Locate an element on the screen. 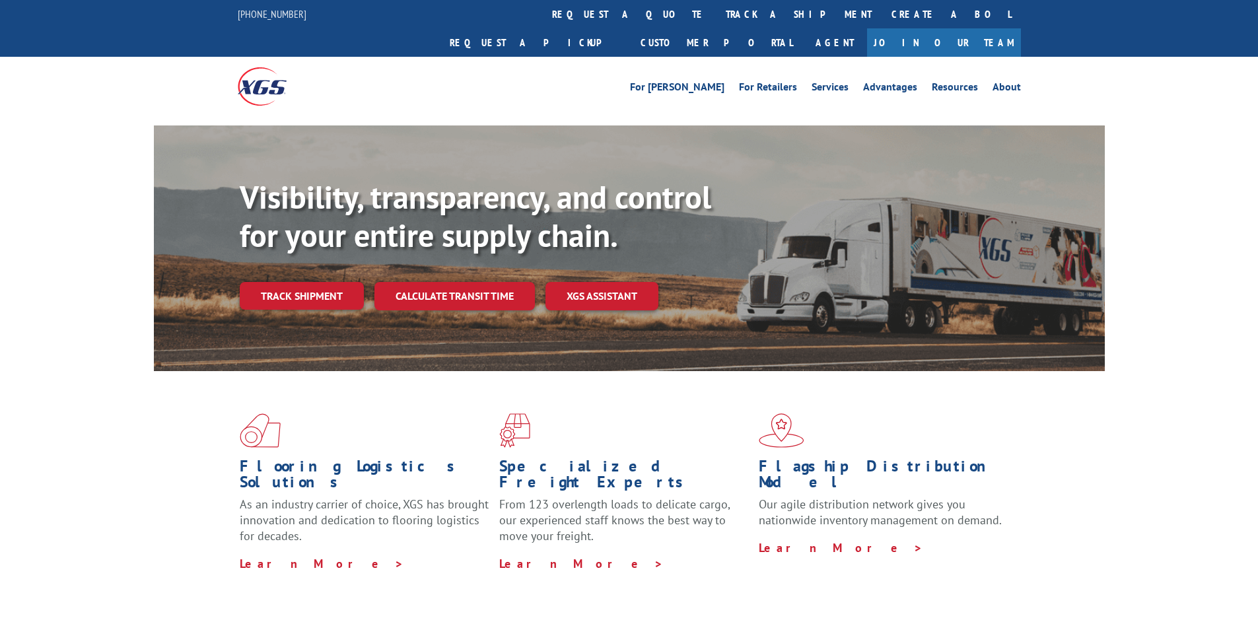 This screenshot has height=624, width=1258. h1: Flooring Logistics Solutions is located at coordinates (365, 478).